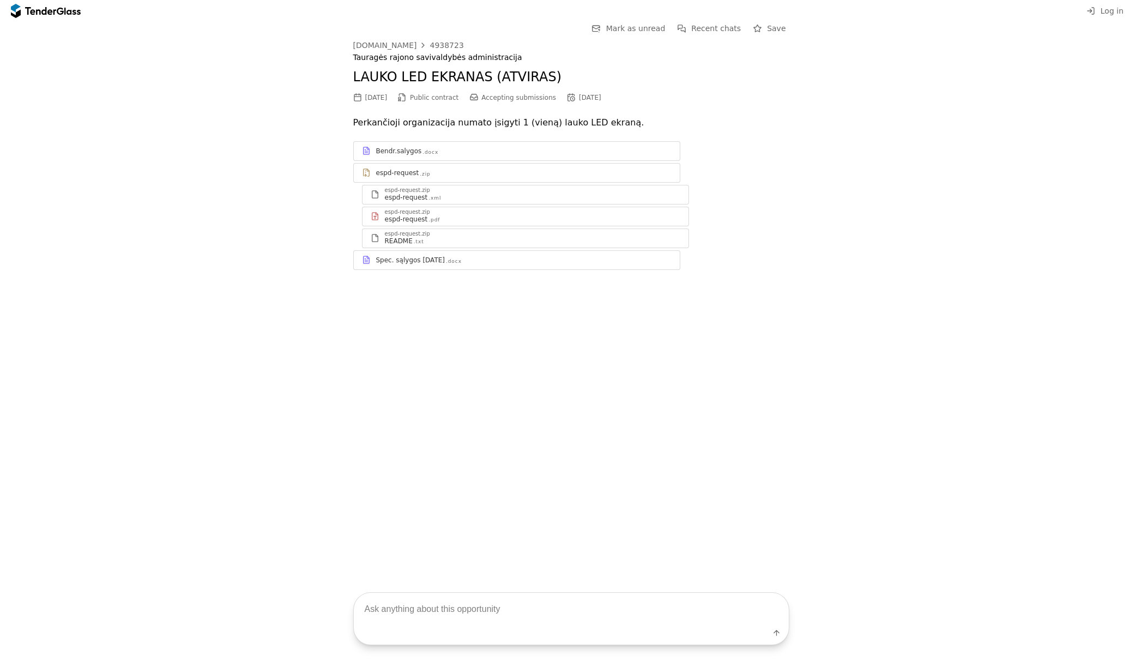  Describe the element at coordinates (571, 123) in the screenshot. I see `p: Perkančioji organizacija numato įsigyti 1 (vieną) lauko LED ekraną.` at that location.